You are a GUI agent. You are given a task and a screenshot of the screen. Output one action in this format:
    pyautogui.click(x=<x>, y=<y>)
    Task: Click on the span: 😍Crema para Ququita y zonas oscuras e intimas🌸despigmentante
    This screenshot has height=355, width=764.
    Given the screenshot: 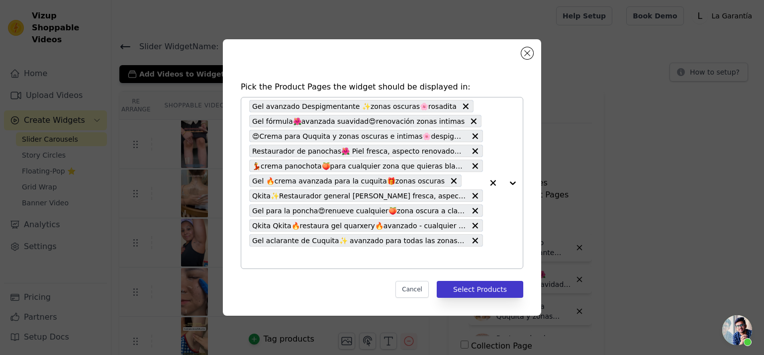 What is the action you would take?
    pyautogui.click(x=359, y=136)
    